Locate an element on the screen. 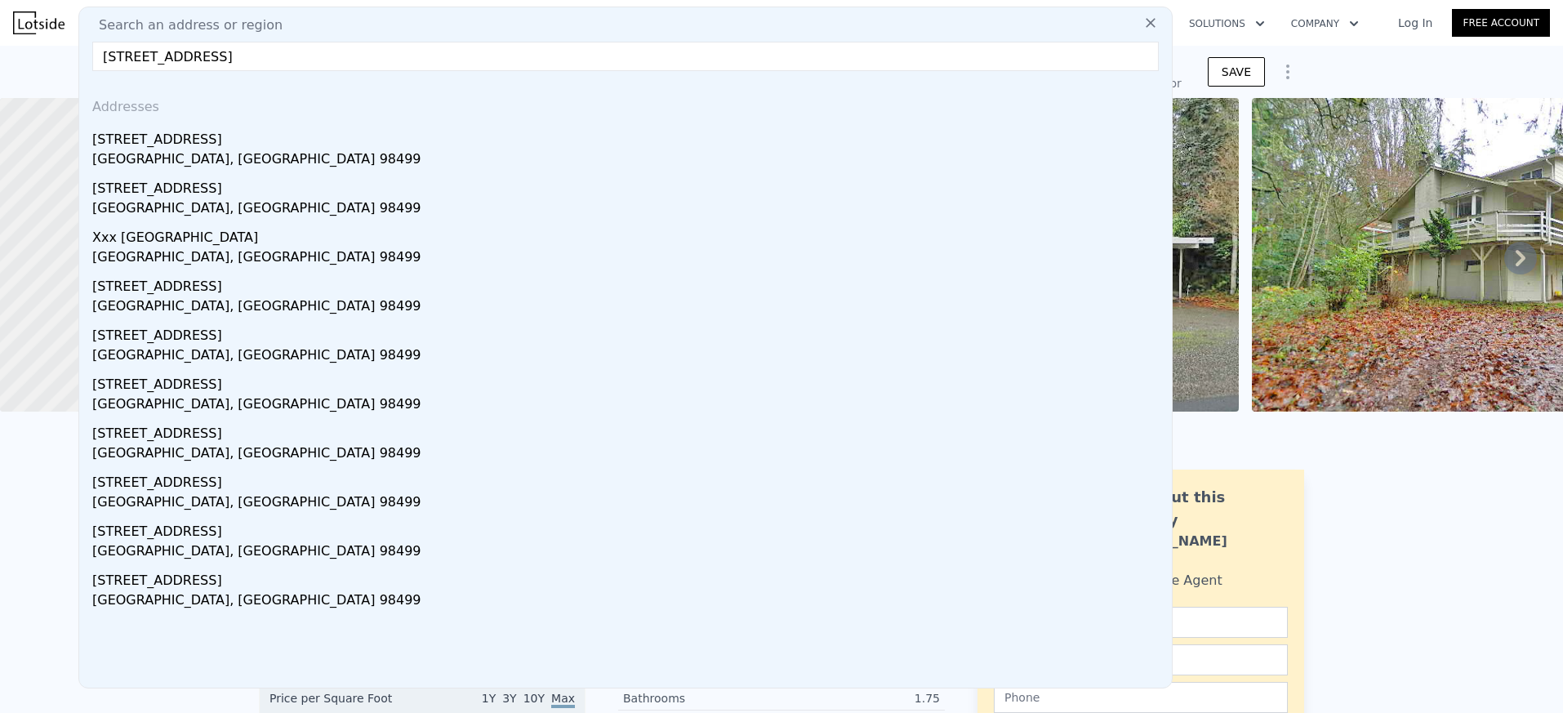 This screenshot has height=713, width=1563. span: Search an address or region is located at coordinates (184, 25).